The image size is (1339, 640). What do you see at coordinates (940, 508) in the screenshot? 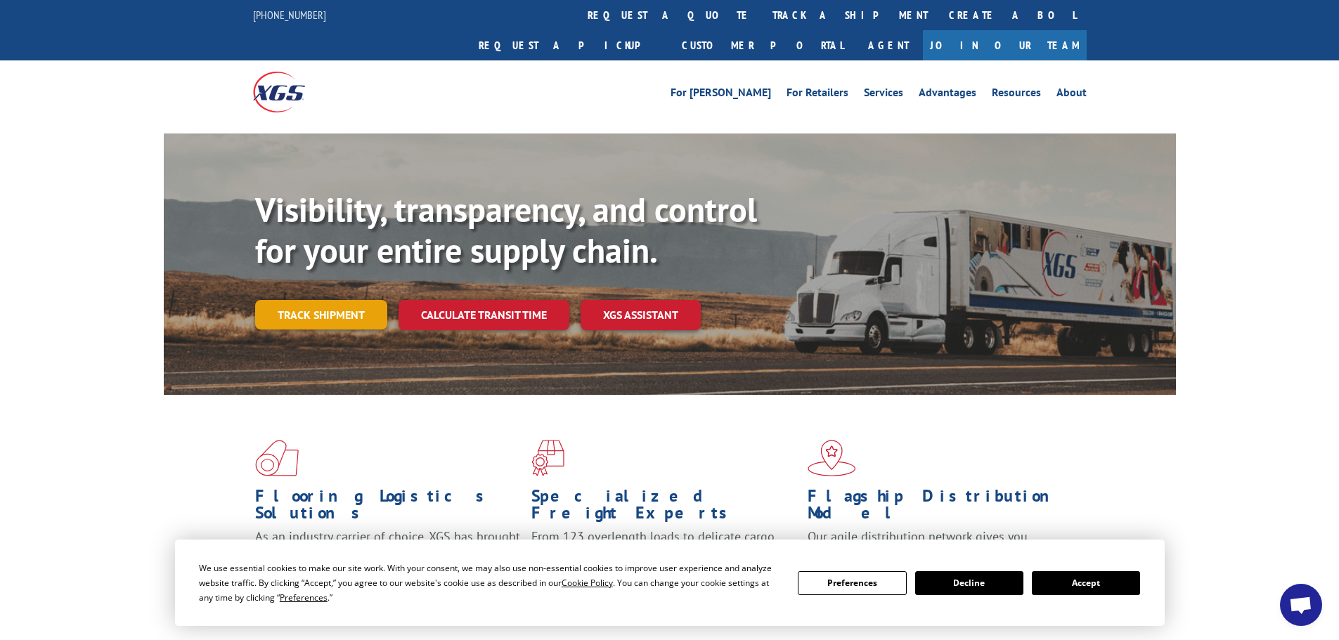
I see `h1: Flagship Distribution Model` at bounding box center [940, 508].